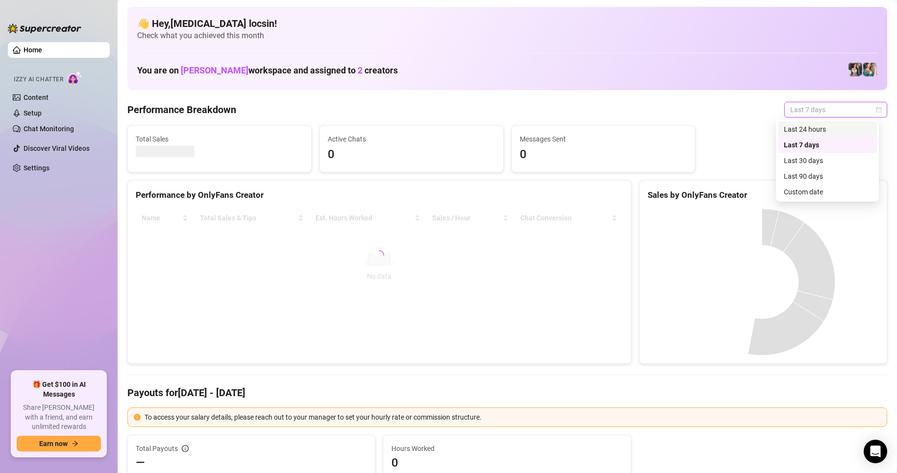 The width and height of the screenshot is (897, 473). What do you see at coordinates (137, 417) in the screenshot?
I see `span: exclamation-circle` at bounding box center [137, 417].